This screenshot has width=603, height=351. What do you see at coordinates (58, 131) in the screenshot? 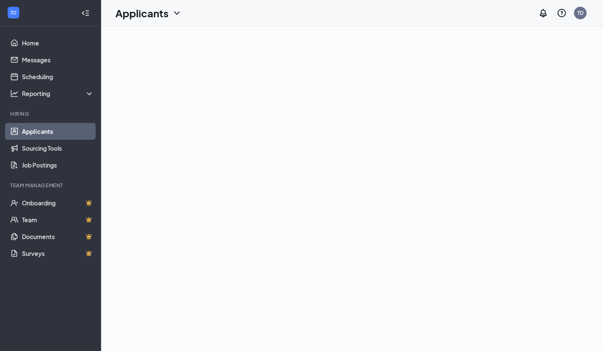
I see `a: Applicants` at bounding box center [58, 131].